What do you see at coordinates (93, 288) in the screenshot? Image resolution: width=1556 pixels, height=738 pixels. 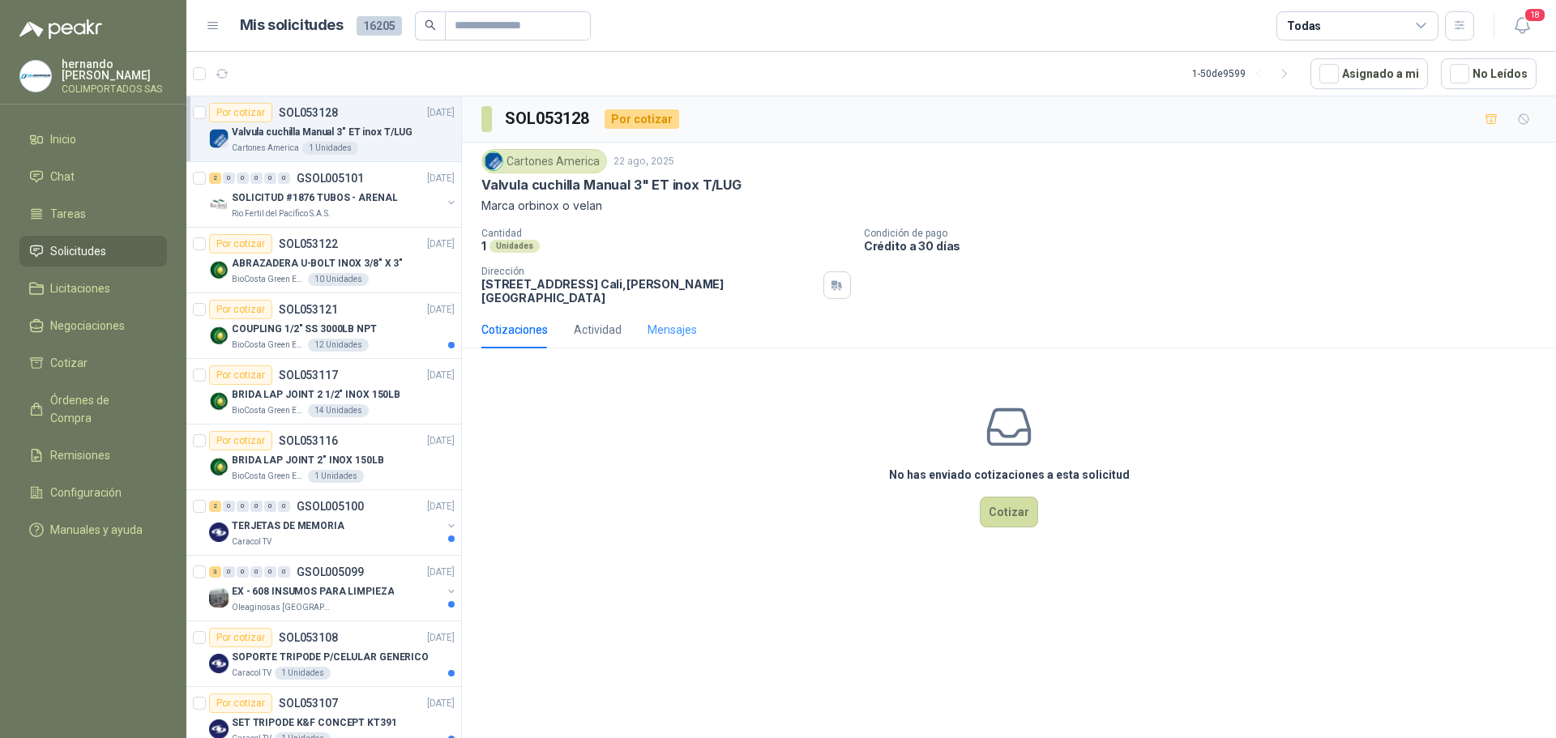 I see `a: Licitaciones` at bounding box center [93, 288].